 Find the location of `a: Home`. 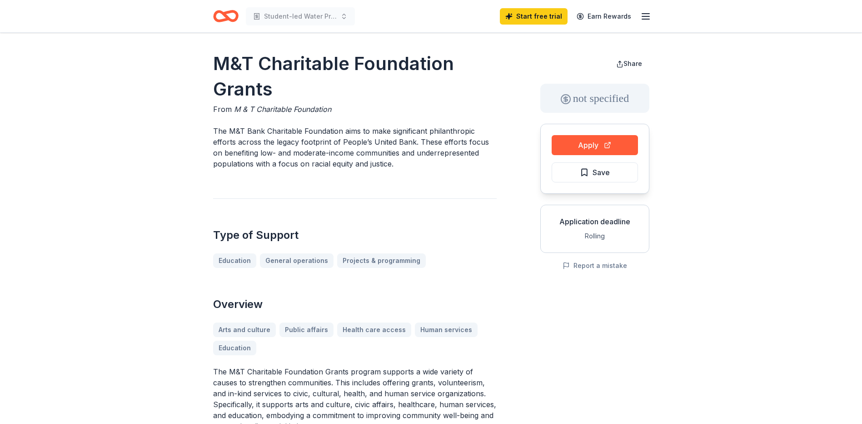

a: Home is located at coordinates (226, 16).